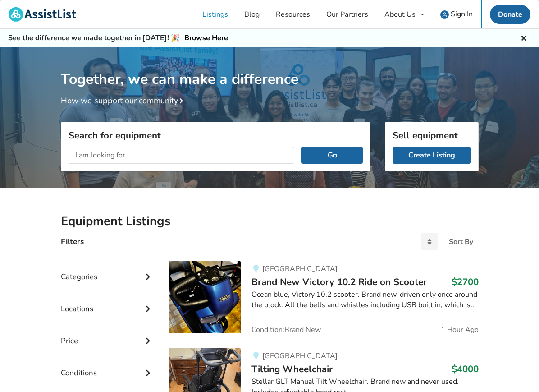 The image size is (539, 392). What do you see at coordinates (465, 369) in the screenshot?
I see `h3: $4000` at bounding box center [465, 369].